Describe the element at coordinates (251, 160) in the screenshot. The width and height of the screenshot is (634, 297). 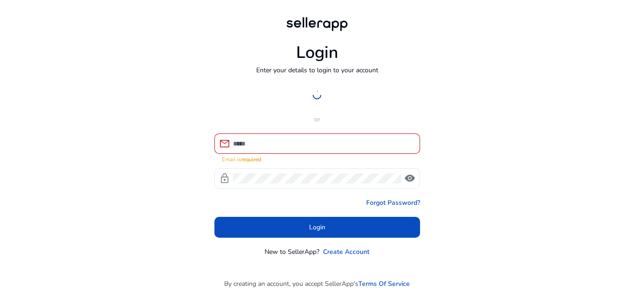
I see `strong: required` at that location.